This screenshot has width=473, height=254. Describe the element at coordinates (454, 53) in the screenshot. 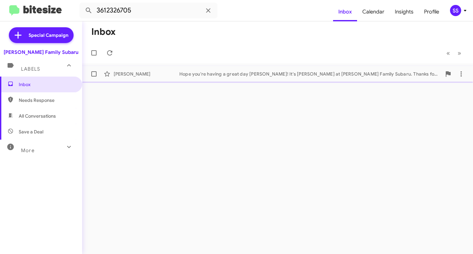

I see `nav: Page navigation example` at that location.